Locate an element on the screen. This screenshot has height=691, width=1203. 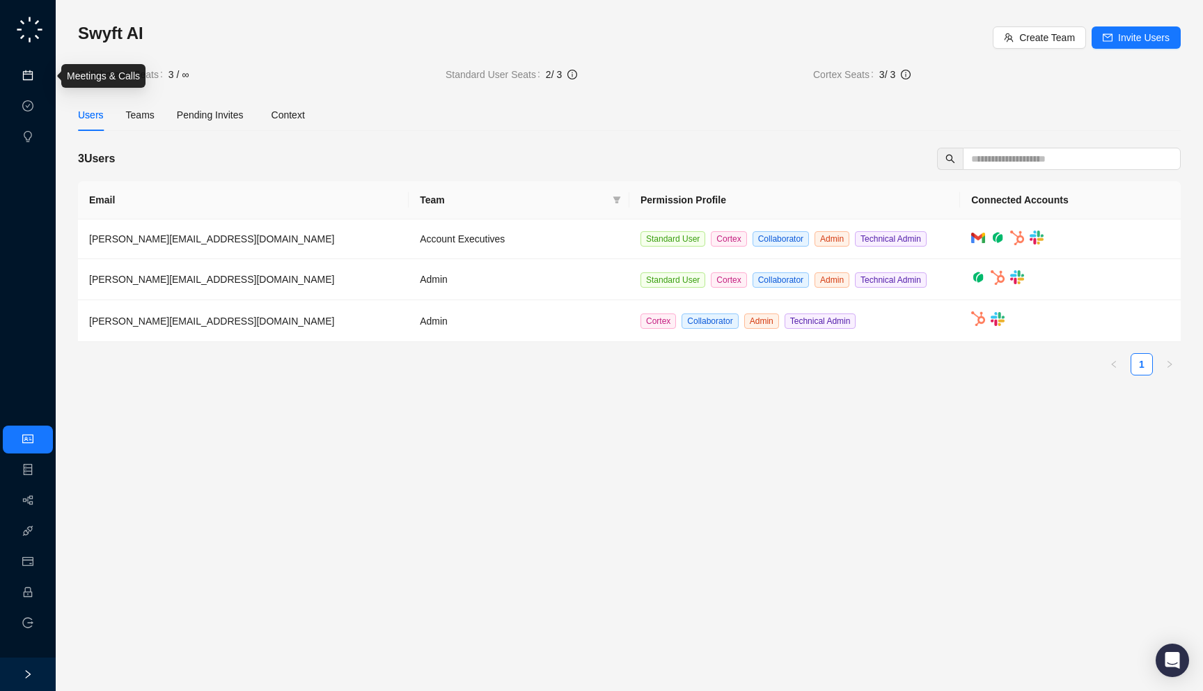
span: Invite Users is located at coordinates (1144, 38).